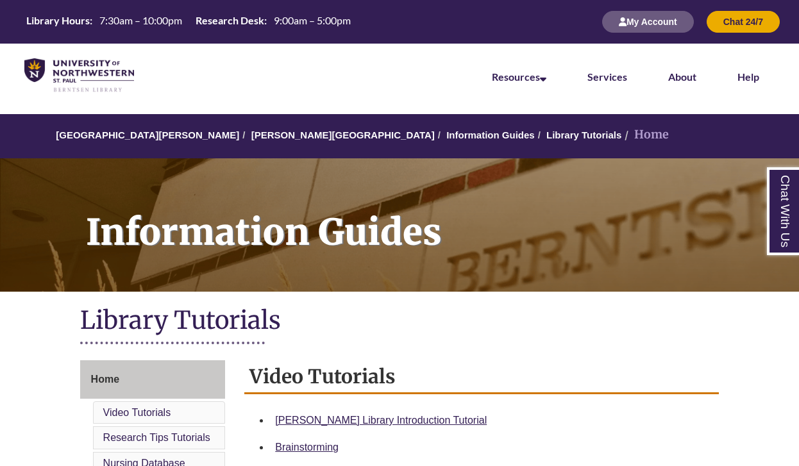 The image size is (799, 466). I want to click on h1: Library Tutorials, so click(399, 321).